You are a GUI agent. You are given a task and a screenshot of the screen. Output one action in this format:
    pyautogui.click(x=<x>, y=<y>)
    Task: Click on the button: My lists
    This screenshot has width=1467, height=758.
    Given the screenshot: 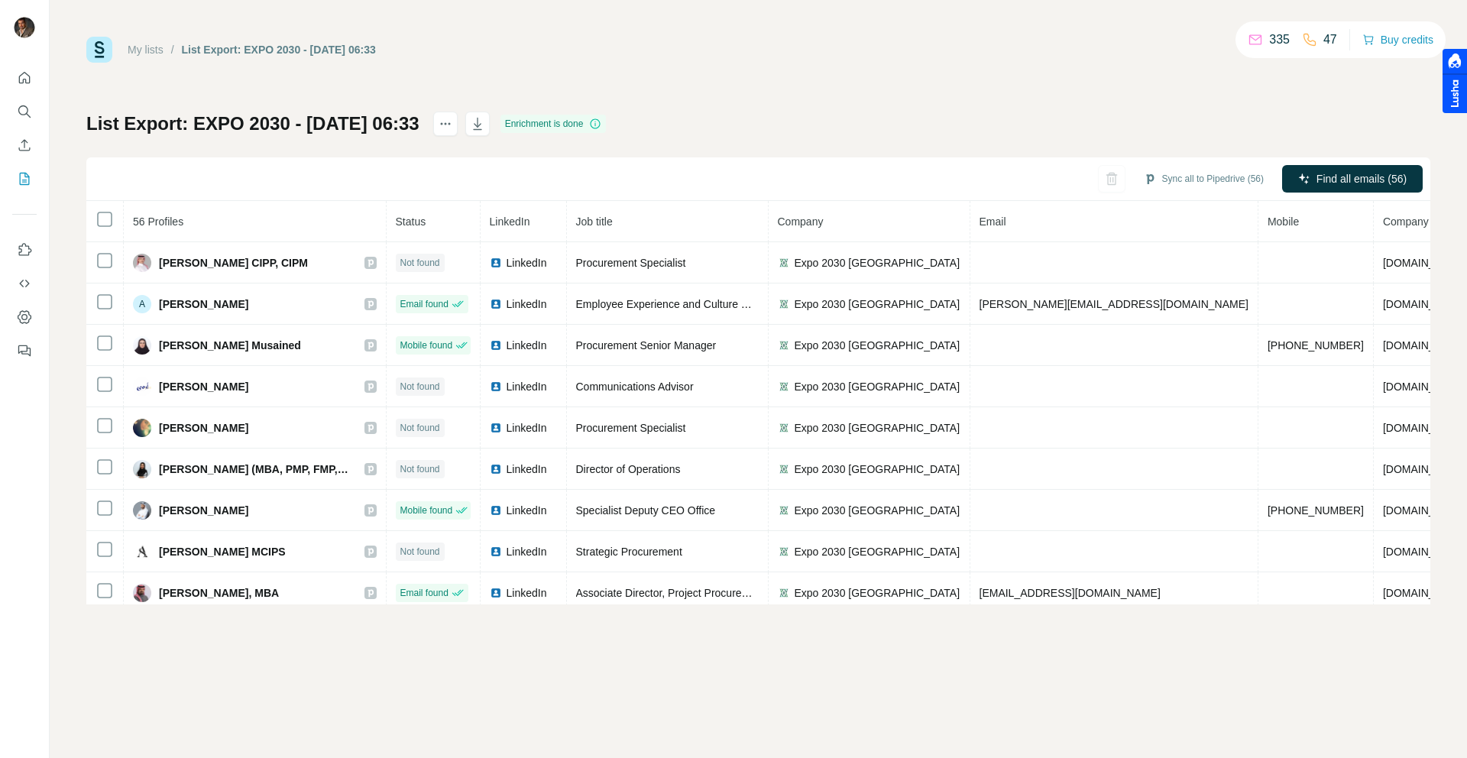 What is the action you would take?
    pyautogui.click(x=24, y=179)
    